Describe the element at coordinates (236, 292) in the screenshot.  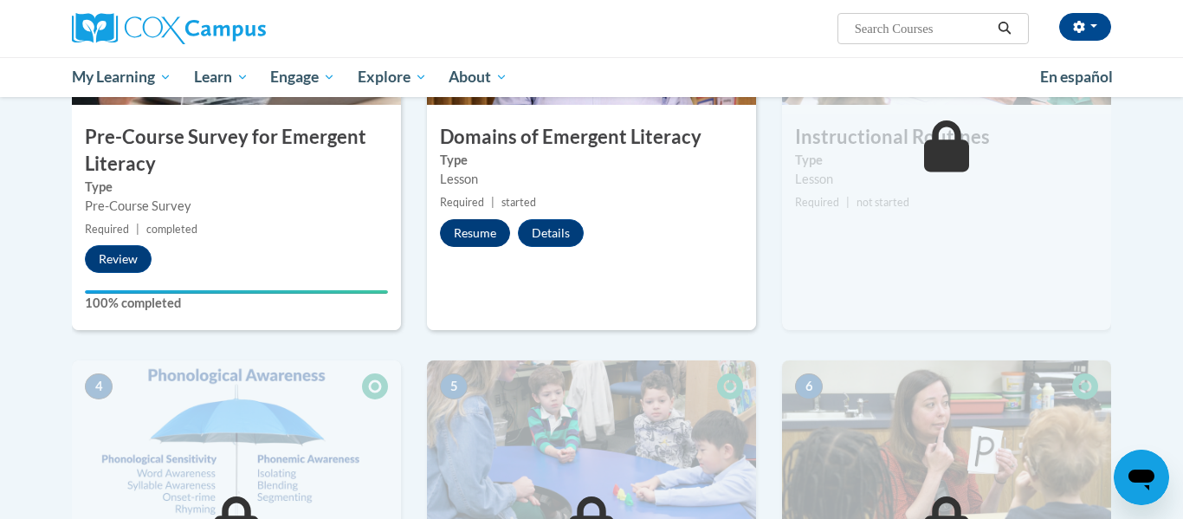
I see `div: Your progress` at that location.